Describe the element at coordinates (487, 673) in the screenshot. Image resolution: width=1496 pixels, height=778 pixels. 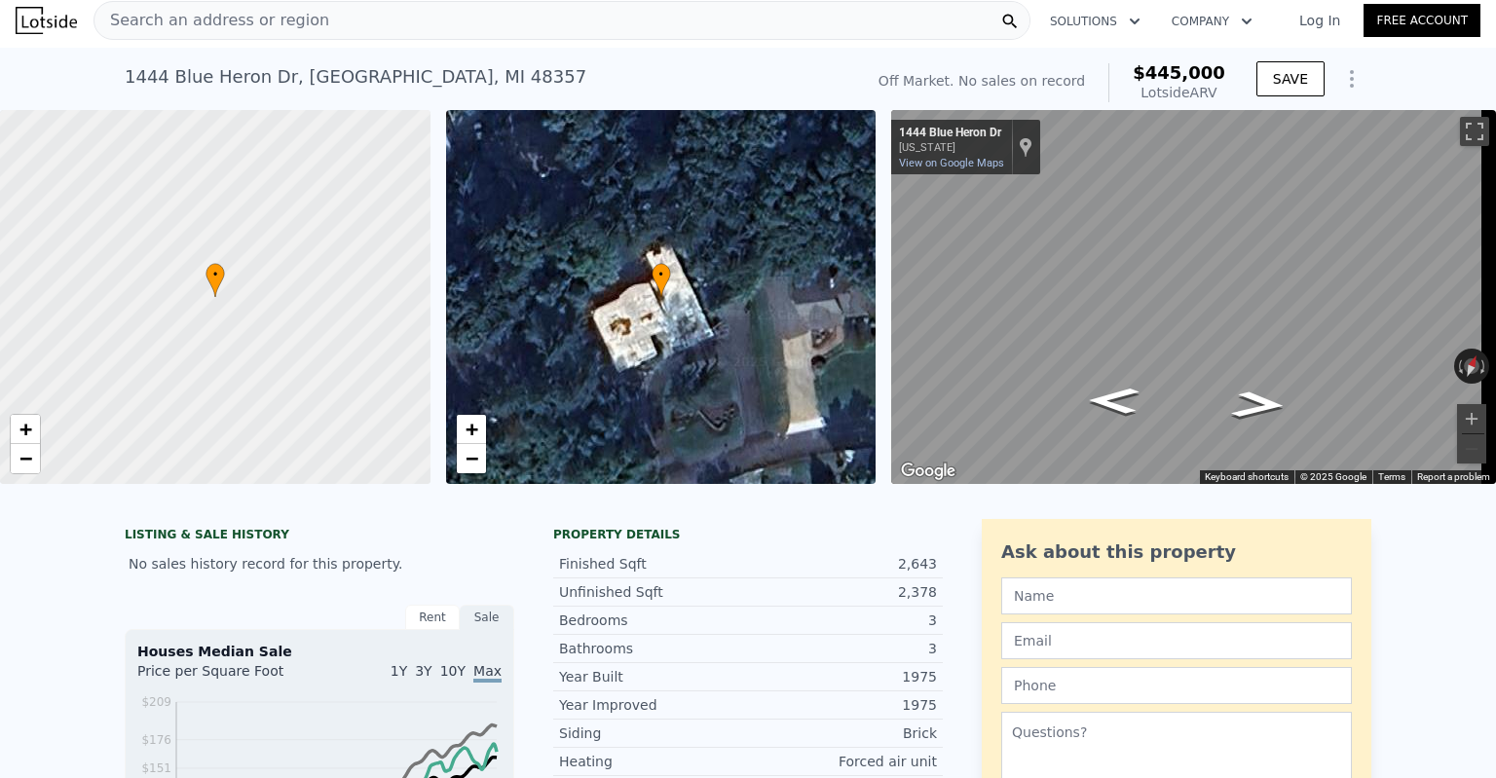
I see `span: Max` at that location.